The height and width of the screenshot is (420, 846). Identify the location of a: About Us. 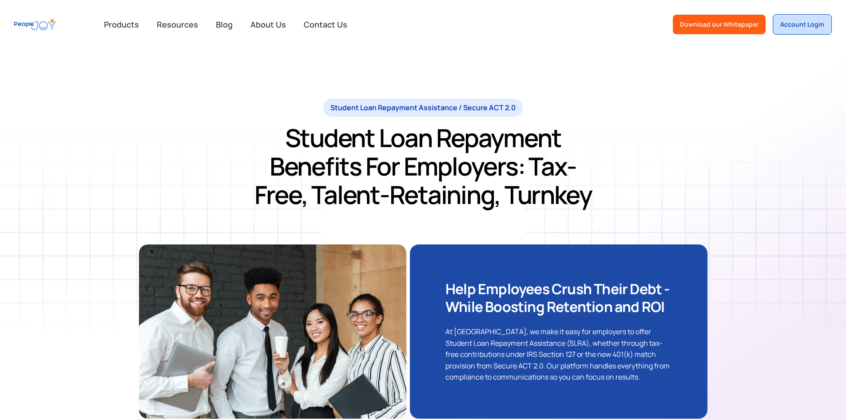
(268, 24).